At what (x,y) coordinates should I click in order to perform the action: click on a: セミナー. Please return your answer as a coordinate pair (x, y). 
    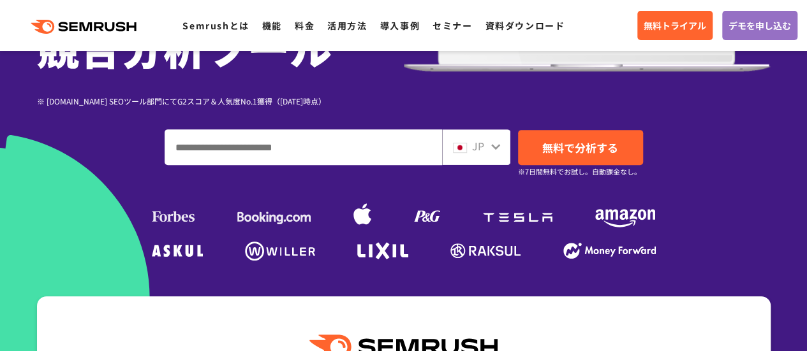
    Looking at the image, I should click on (452, 26).